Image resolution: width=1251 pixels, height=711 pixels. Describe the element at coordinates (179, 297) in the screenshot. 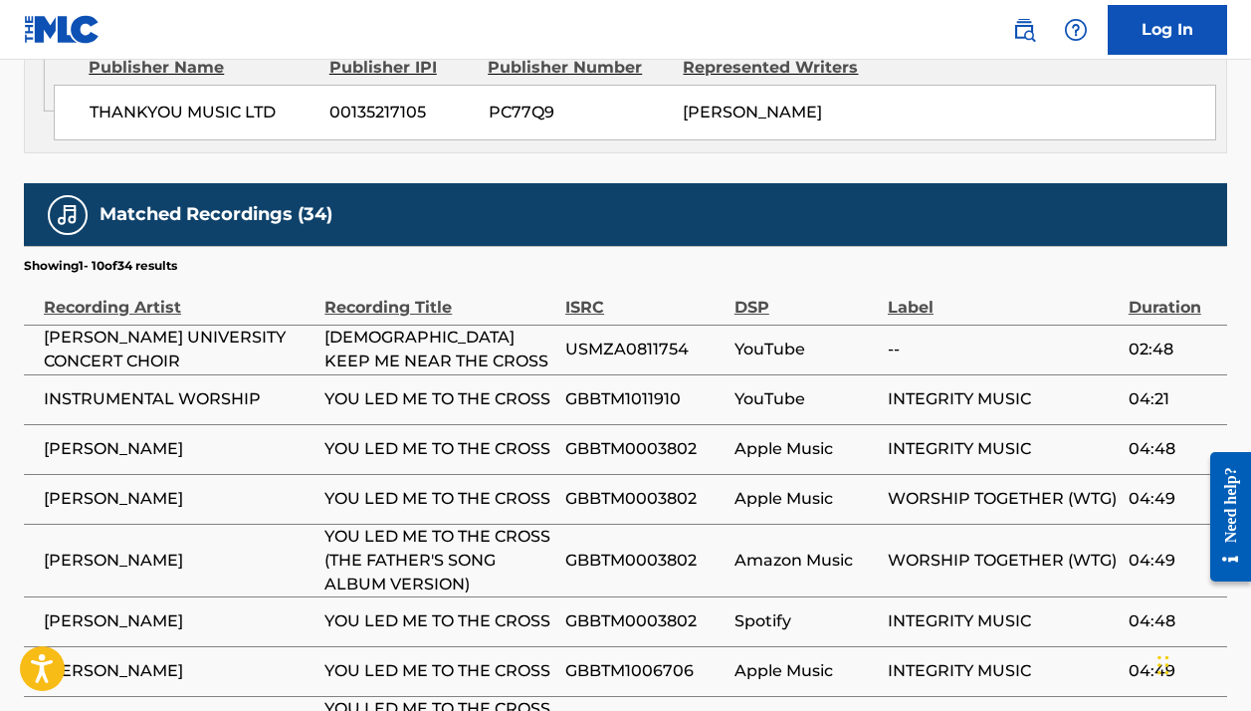

I see `div: Recording Artist` at that location.